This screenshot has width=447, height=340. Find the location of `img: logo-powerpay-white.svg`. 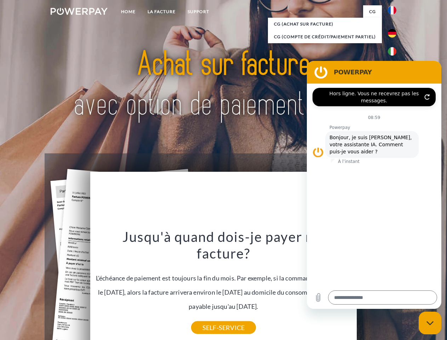

img: logo-powerpay-white.svg is located at coordinates (79, 11).